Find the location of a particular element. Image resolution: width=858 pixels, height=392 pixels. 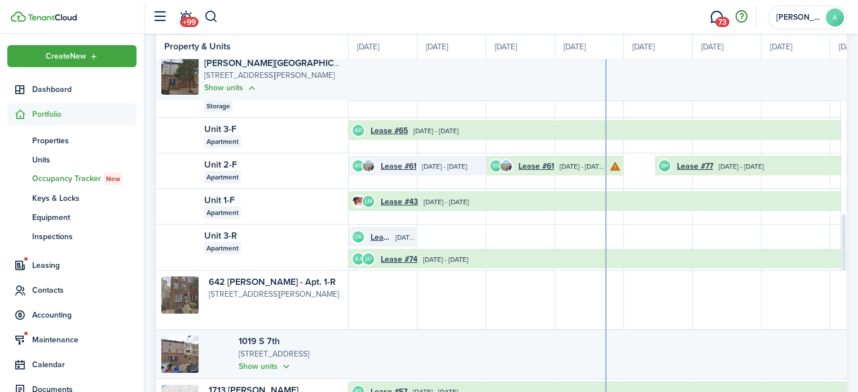

span: Maintenance is located at coordinates (84, 340).